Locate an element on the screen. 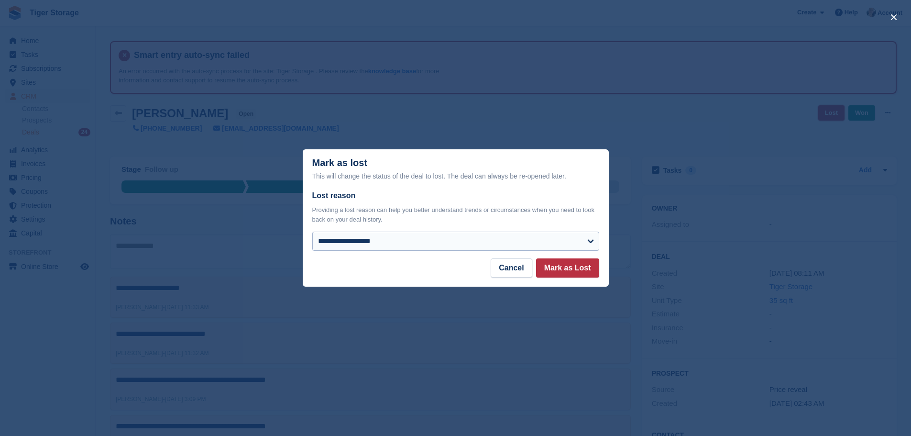  button: close is located at coordinates (894, 17).